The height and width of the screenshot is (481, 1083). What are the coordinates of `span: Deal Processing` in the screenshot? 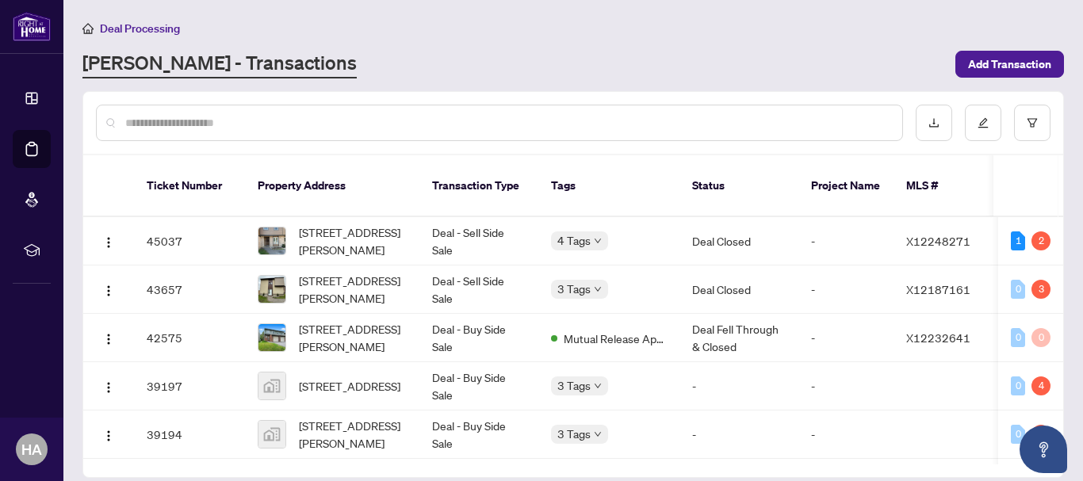 It's located at (139, 29).